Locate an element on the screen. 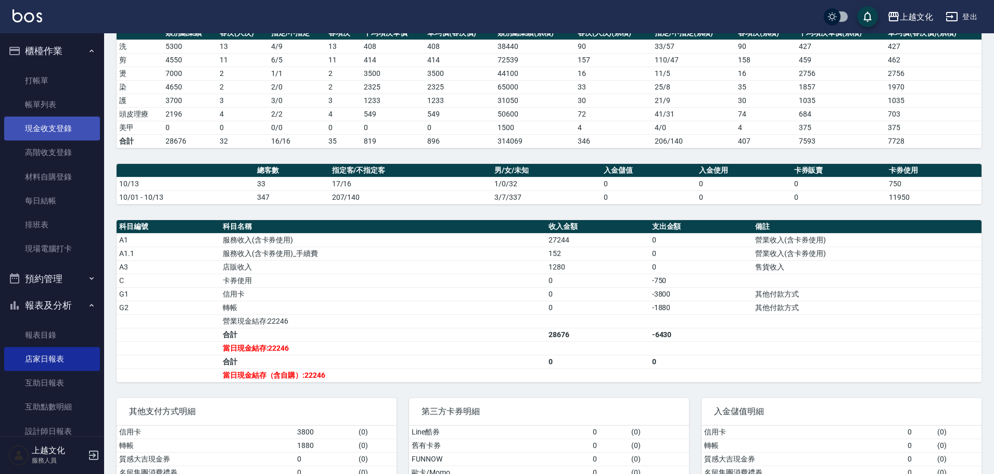 The image size is (994, 474). td: 3/7/337 is located at coordinates (547, 197).